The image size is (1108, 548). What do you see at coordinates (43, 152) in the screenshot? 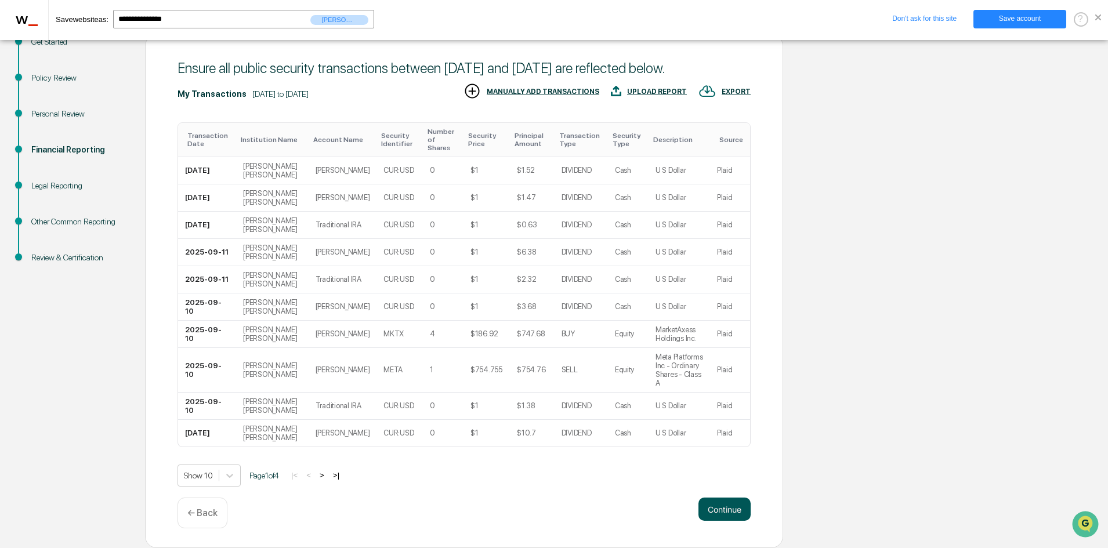
I see `a: 🖐️Preclearance` at bounding box center [43, 152].